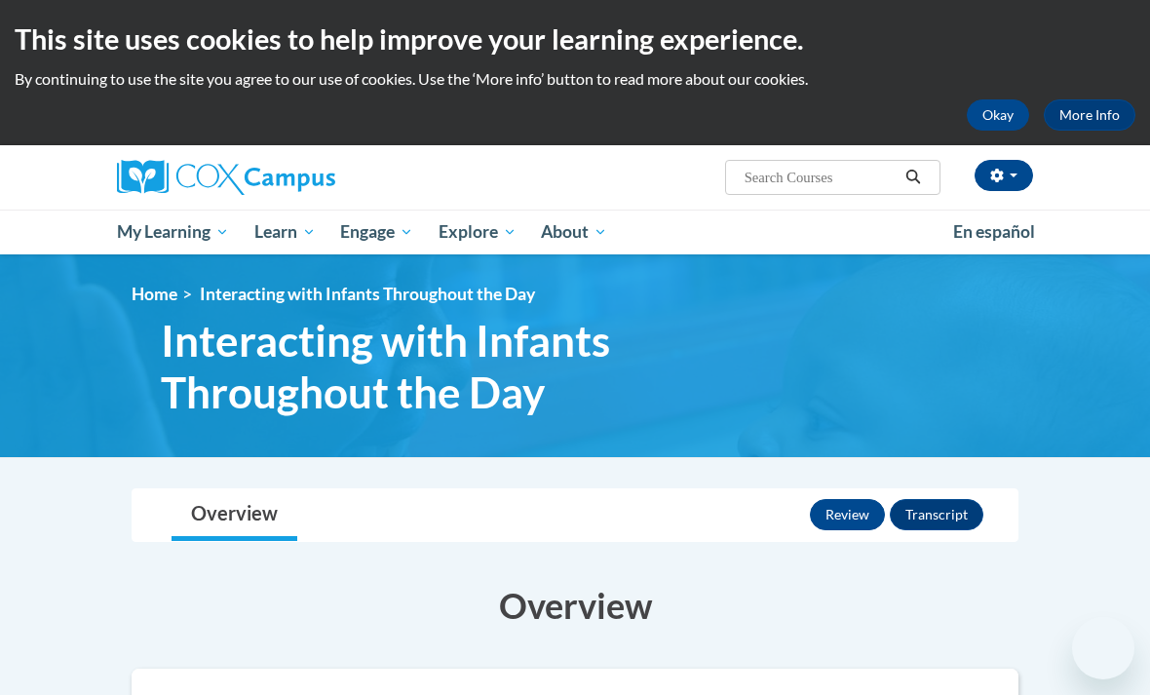  What do you see at coordinates (259, 177) in the screenshot?
I see `a: Cox Campus` at bounding box center [259, 177].